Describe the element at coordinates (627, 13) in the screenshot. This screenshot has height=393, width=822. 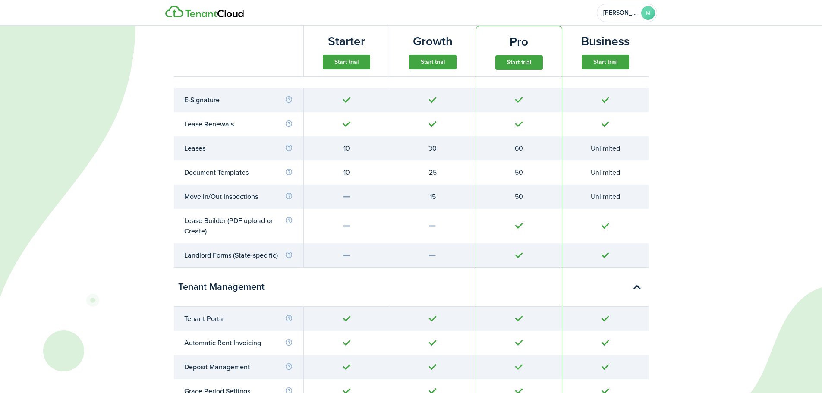
I see `button: Open menu` at that location.